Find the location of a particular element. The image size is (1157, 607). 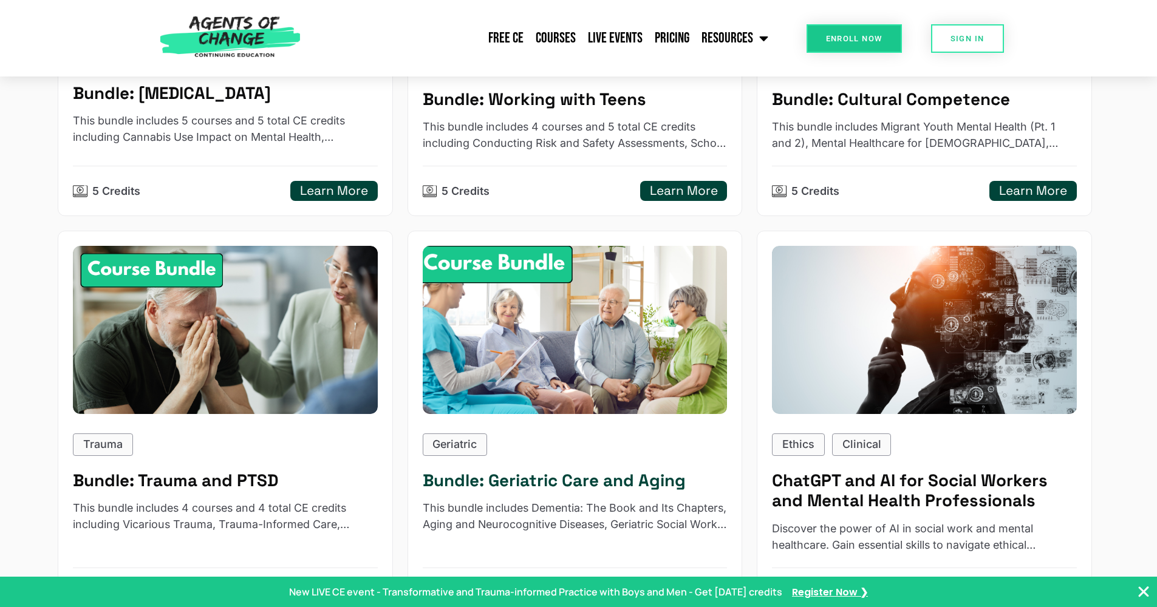

p: Discover the power of AI in social work and mental healthcare. Gain essential skills to navigate ... is located at coordinates (924, 537).